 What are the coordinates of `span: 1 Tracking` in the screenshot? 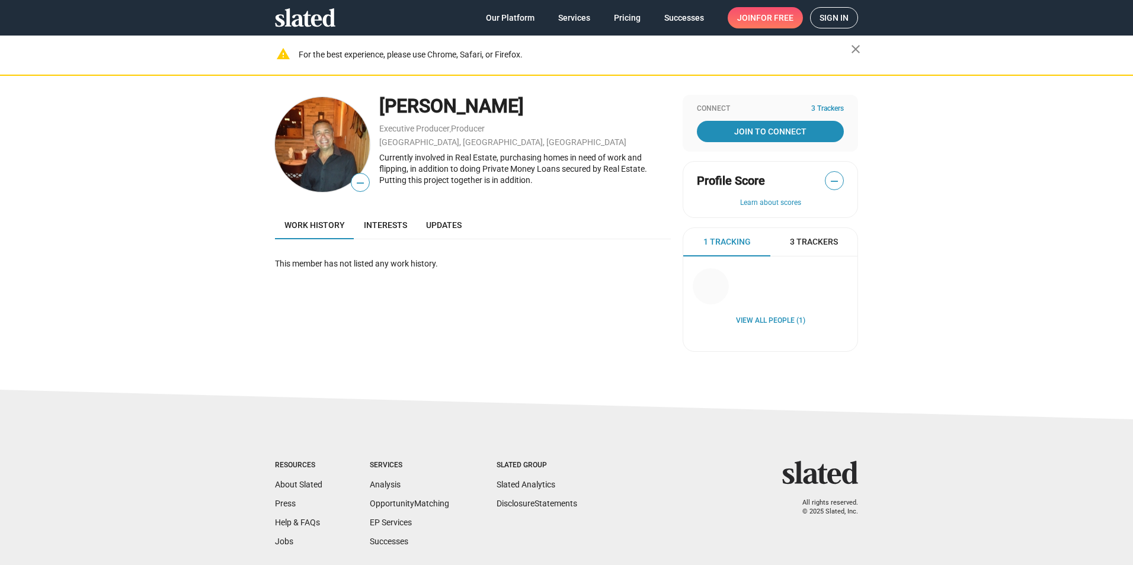 It's located at (727, 242).